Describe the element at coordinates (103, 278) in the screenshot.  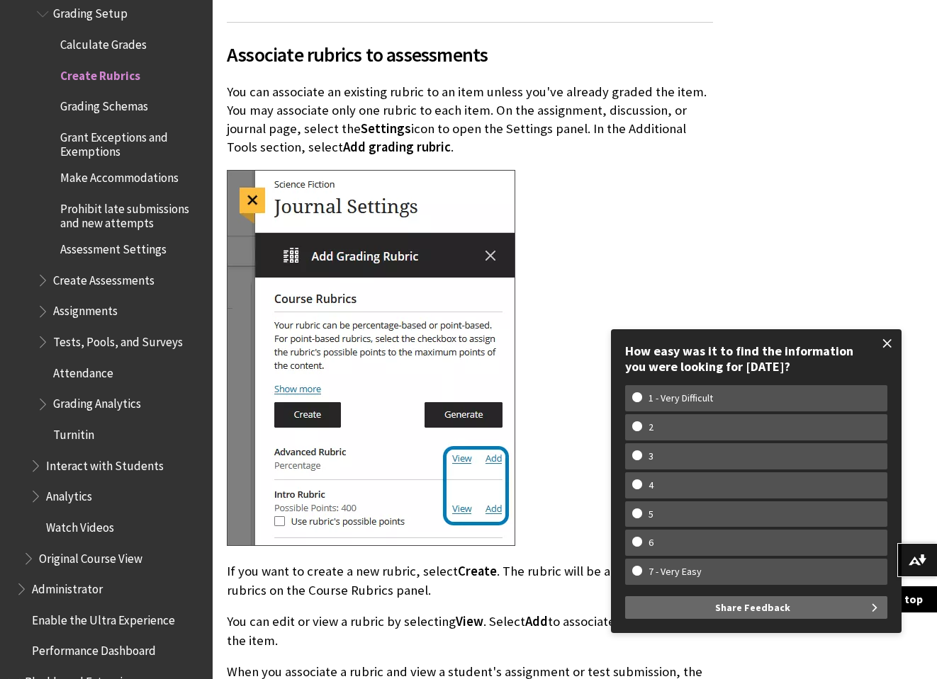
I see `span: Create Assessments` at that location.